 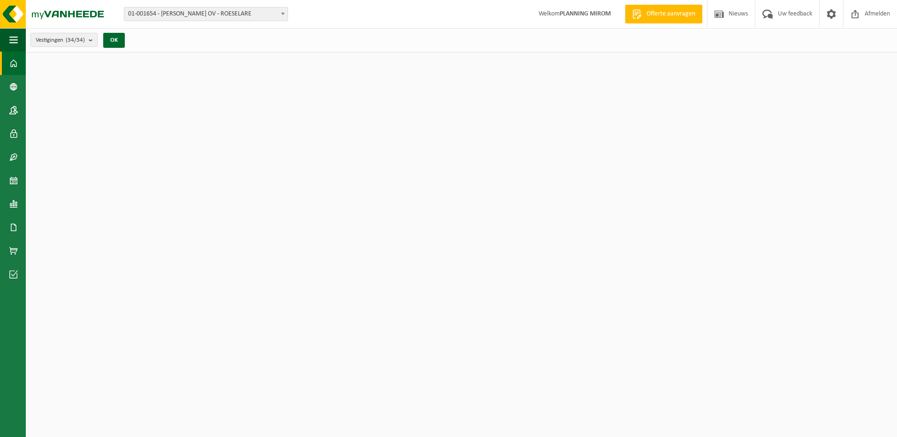 What do you see at coordinates (671, 14) in the screenshot?
I see `span: Offerte aanvragen` at bounding box center [671, 14].